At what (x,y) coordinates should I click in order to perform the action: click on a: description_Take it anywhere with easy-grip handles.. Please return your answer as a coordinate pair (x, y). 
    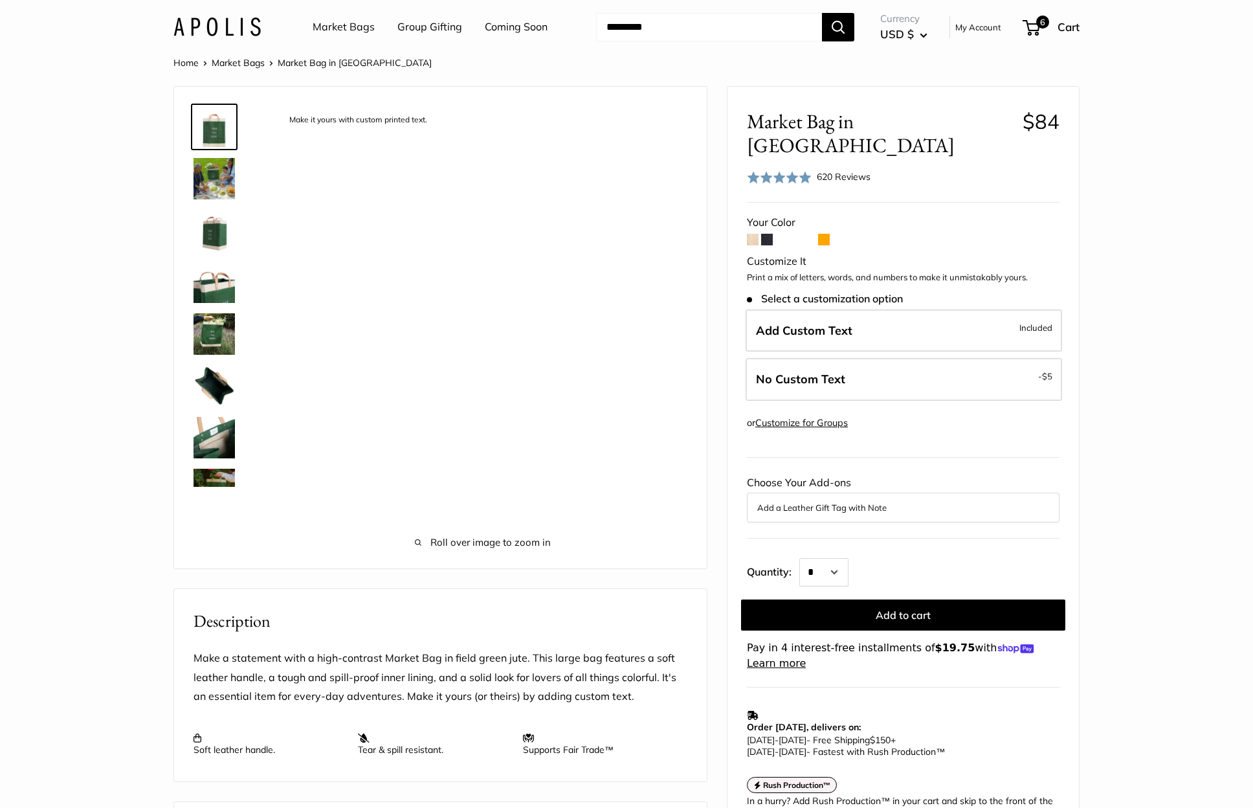
    Looking at the image, I should click on (214, 282).